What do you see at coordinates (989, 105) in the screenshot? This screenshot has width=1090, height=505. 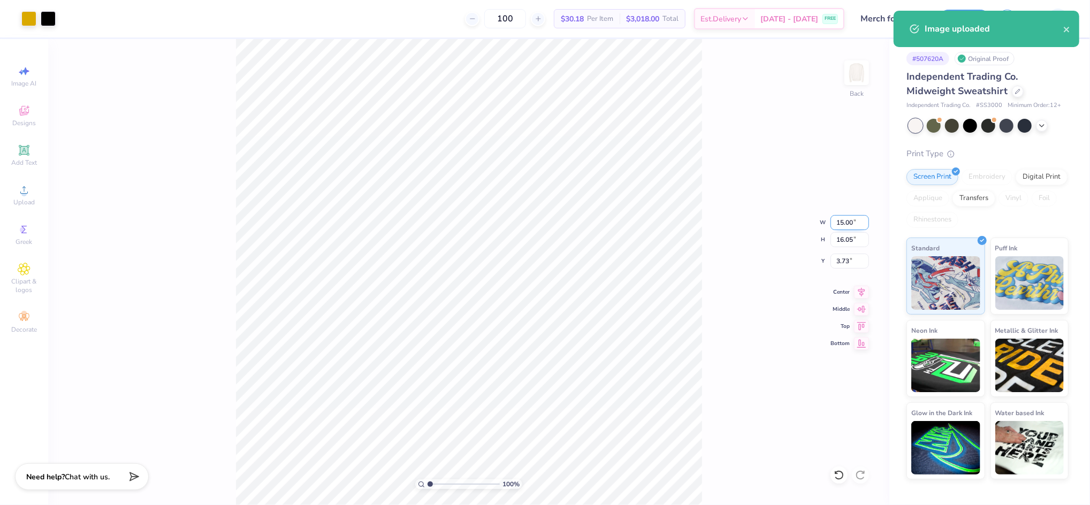 I see `span: # SS3000` at bounding box center [989, 105].